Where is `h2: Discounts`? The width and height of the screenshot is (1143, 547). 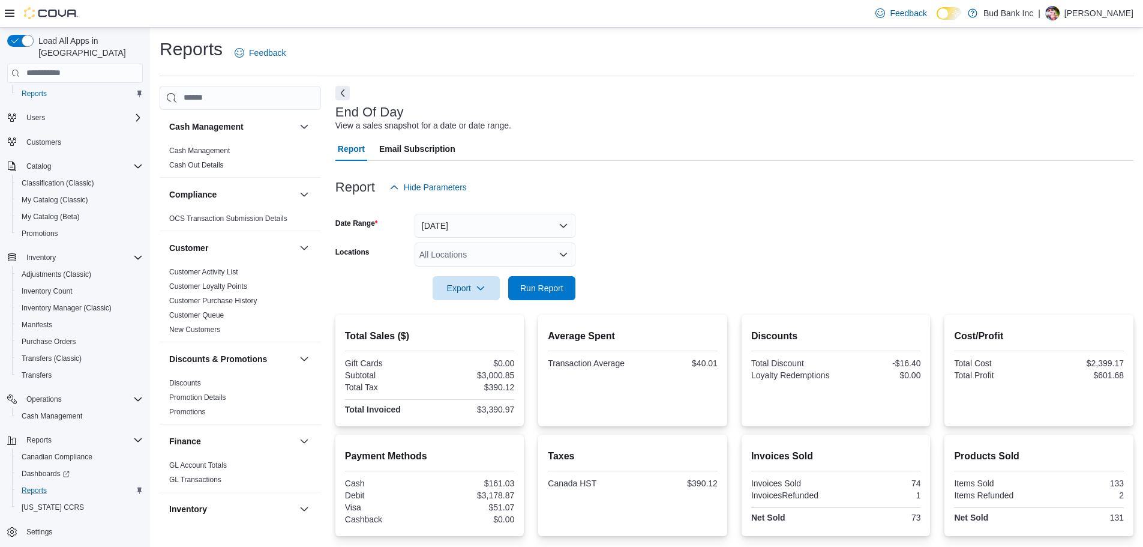
h2: Discounts is located at coordinates (836, 336).